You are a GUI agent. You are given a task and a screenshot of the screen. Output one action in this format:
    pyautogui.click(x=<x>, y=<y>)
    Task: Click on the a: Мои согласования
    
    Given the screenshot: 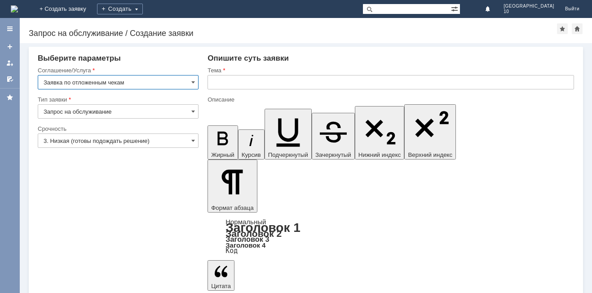 What is the action you would take?
    pyautogui.click(x=10, y=79)
    